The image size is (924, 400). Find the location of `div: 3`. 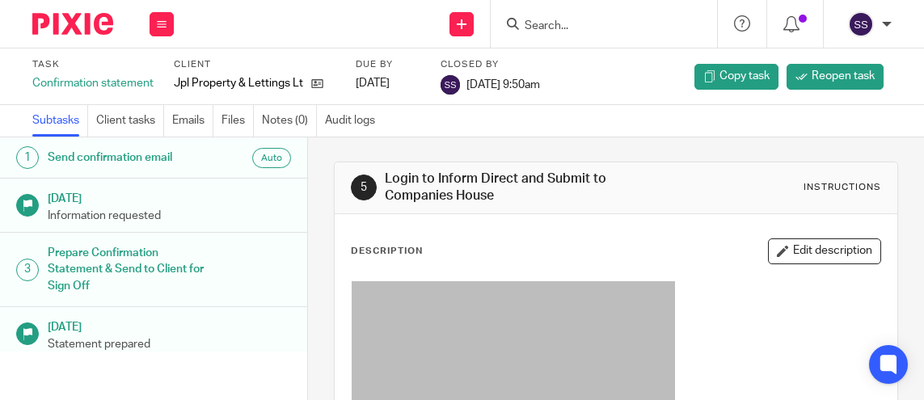

div: 3 is located at coordinates (27, 270).